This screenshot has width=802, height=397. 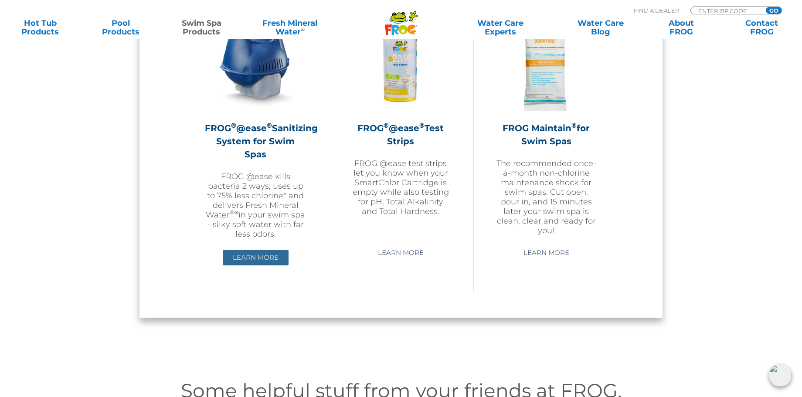 What do you see at coordinates (255, 141) in the screenshot?
I see `h2: FROG @ease Sanitizing System for Swim Spas` at bounding box center [255, 141].